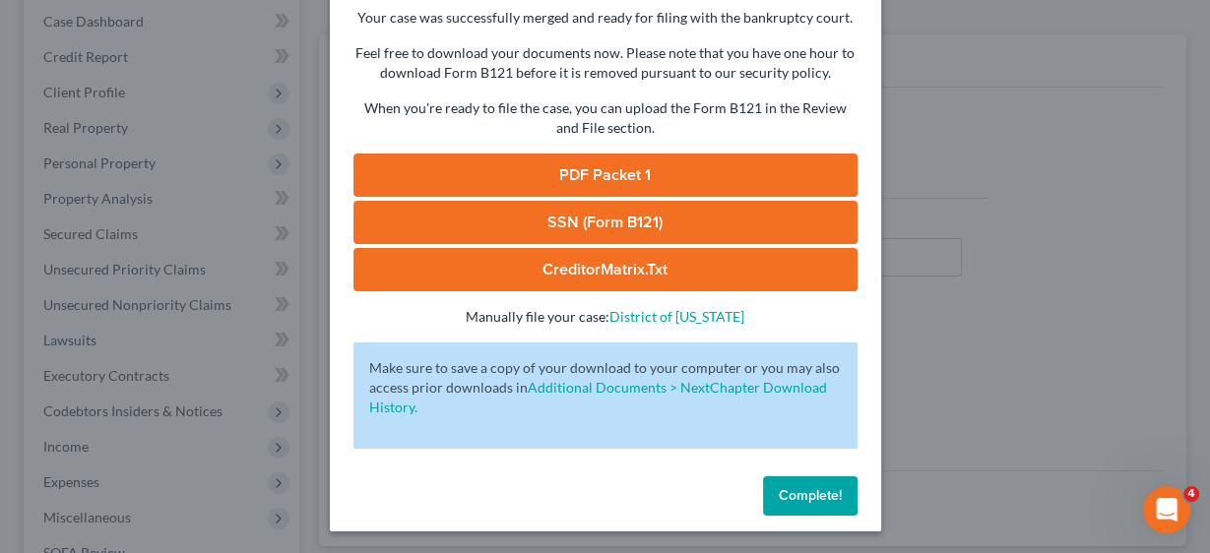 The image size is (1210, 553). Describe the element at coordinates (810, 496) in the screenshot. I see `button: Complete!` at that location.